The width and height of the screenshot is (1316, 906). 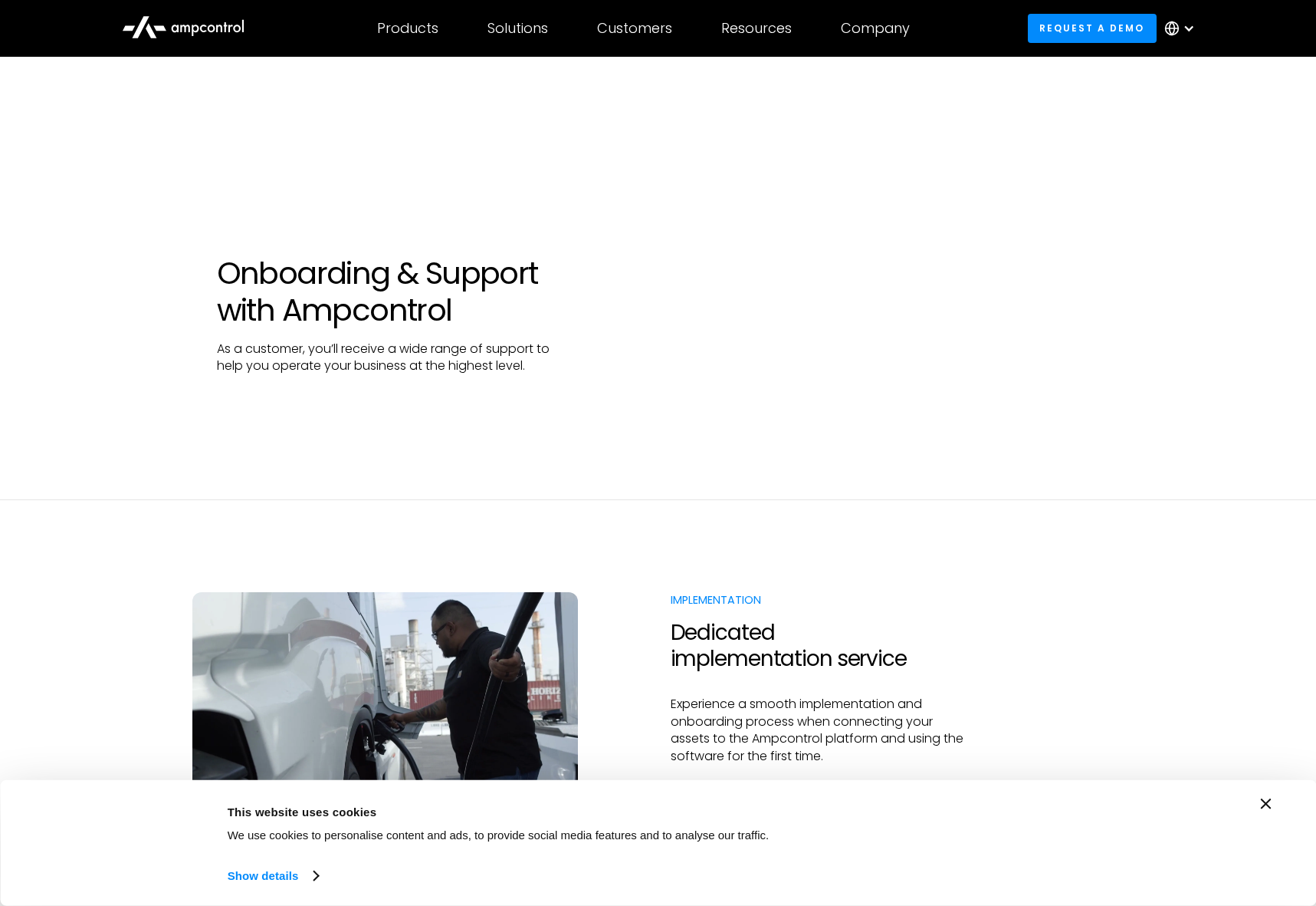 I want to click on p: As a customer, you’ll receive a wide range of support to help you operate your business at the hi..., so click(x=393, y=358).